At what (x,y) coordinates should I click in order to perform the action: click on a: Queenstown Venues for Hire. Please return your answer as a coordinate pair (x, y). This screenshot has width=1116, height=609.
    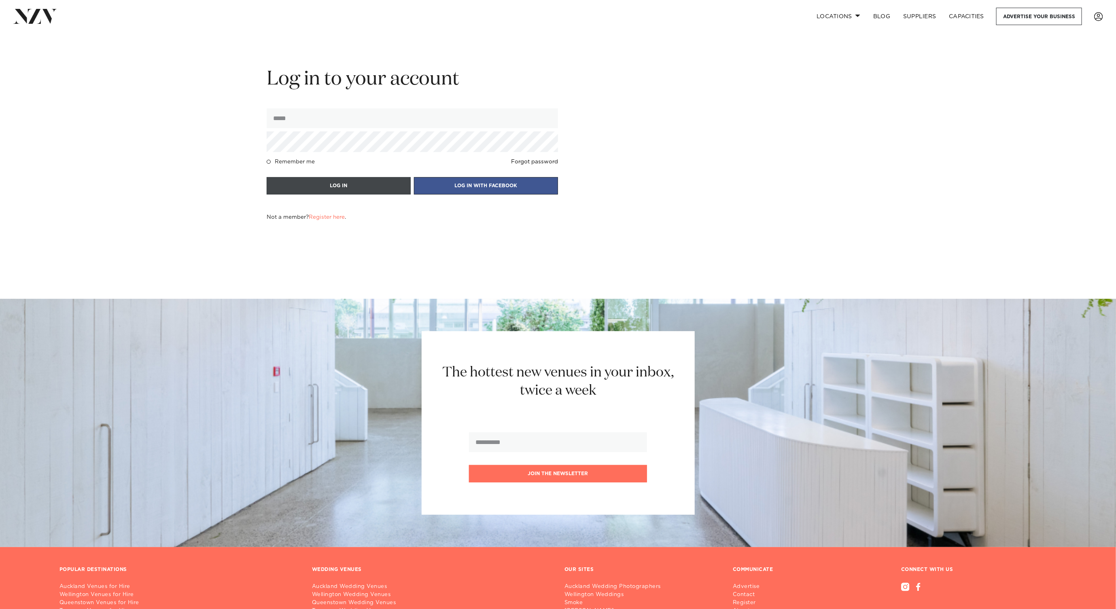
    Looking at the image, I should click on (179, 603).